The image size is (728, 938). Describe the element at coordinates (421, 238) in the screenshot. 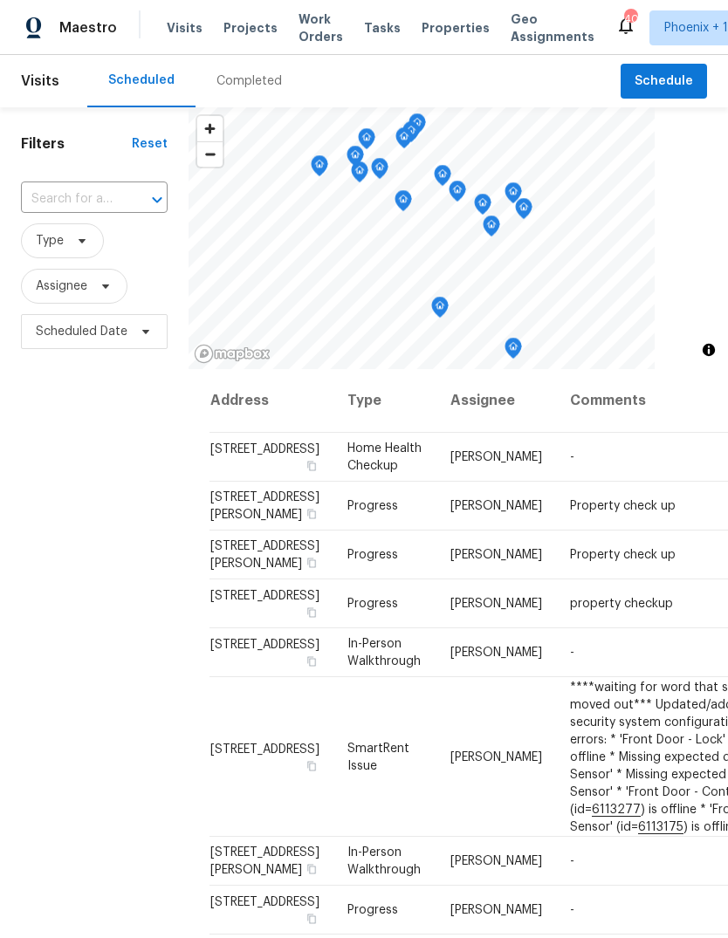

I see `canvas: Map` at that location.